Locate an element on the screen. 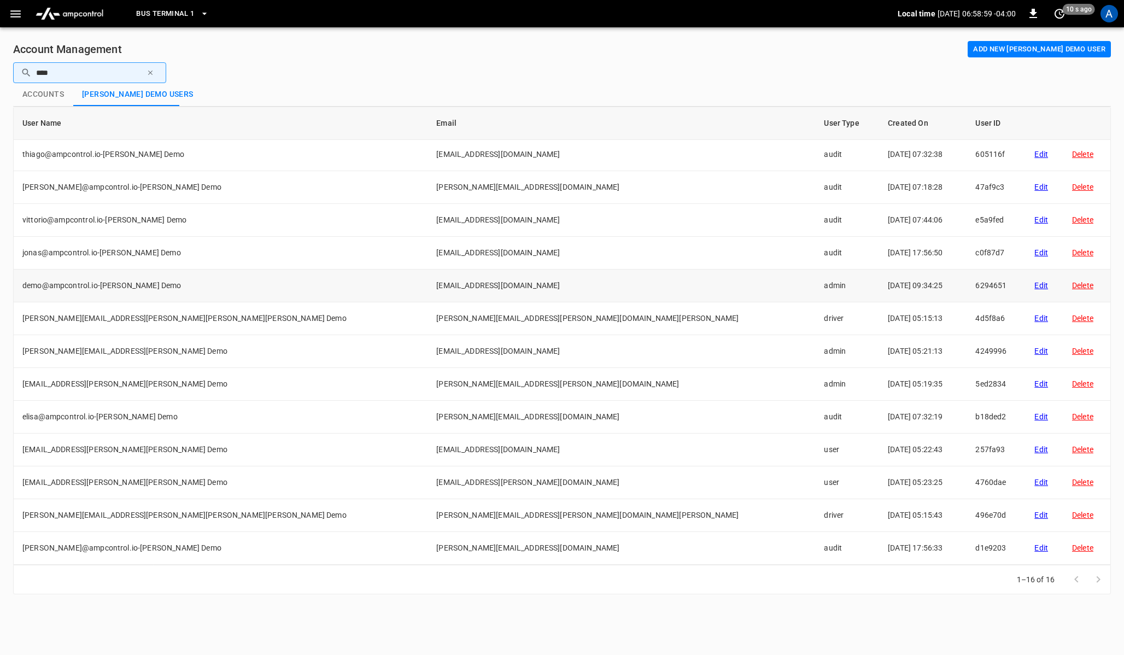 This screenshot has width=1124, height=655. th: Created On is located at coordinates (923, 124).